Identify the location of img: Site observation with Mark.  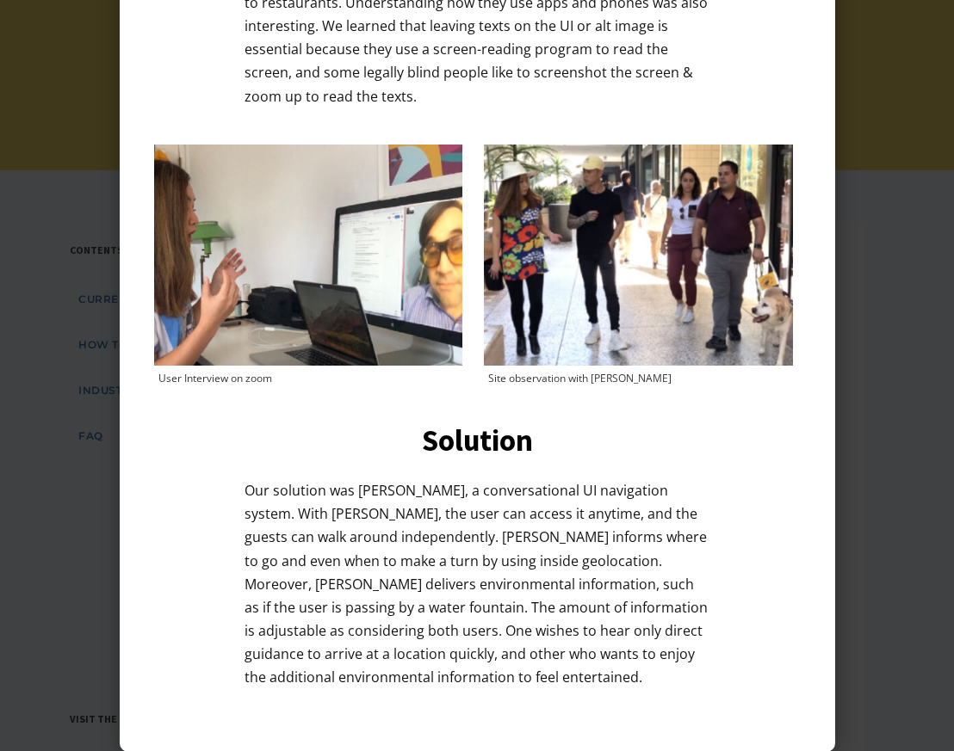
(638, 255).